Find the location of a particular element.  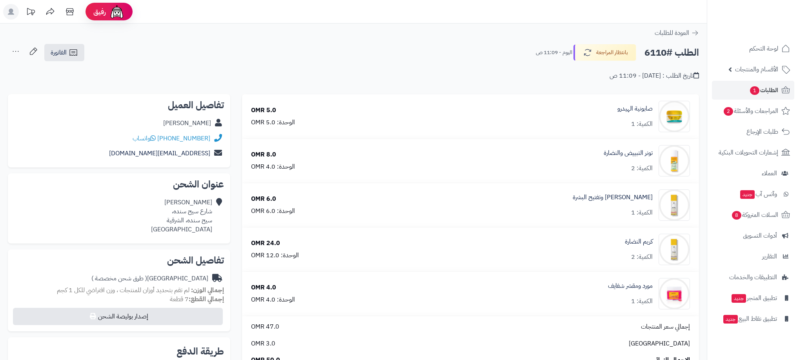

h2: تفاصيل العميل is located at coordinates (119, 105).